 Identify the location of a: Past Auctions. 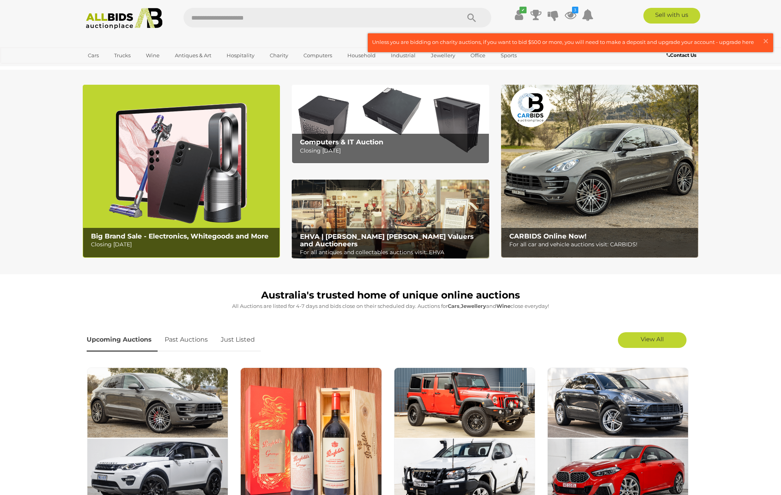
(186, 340).